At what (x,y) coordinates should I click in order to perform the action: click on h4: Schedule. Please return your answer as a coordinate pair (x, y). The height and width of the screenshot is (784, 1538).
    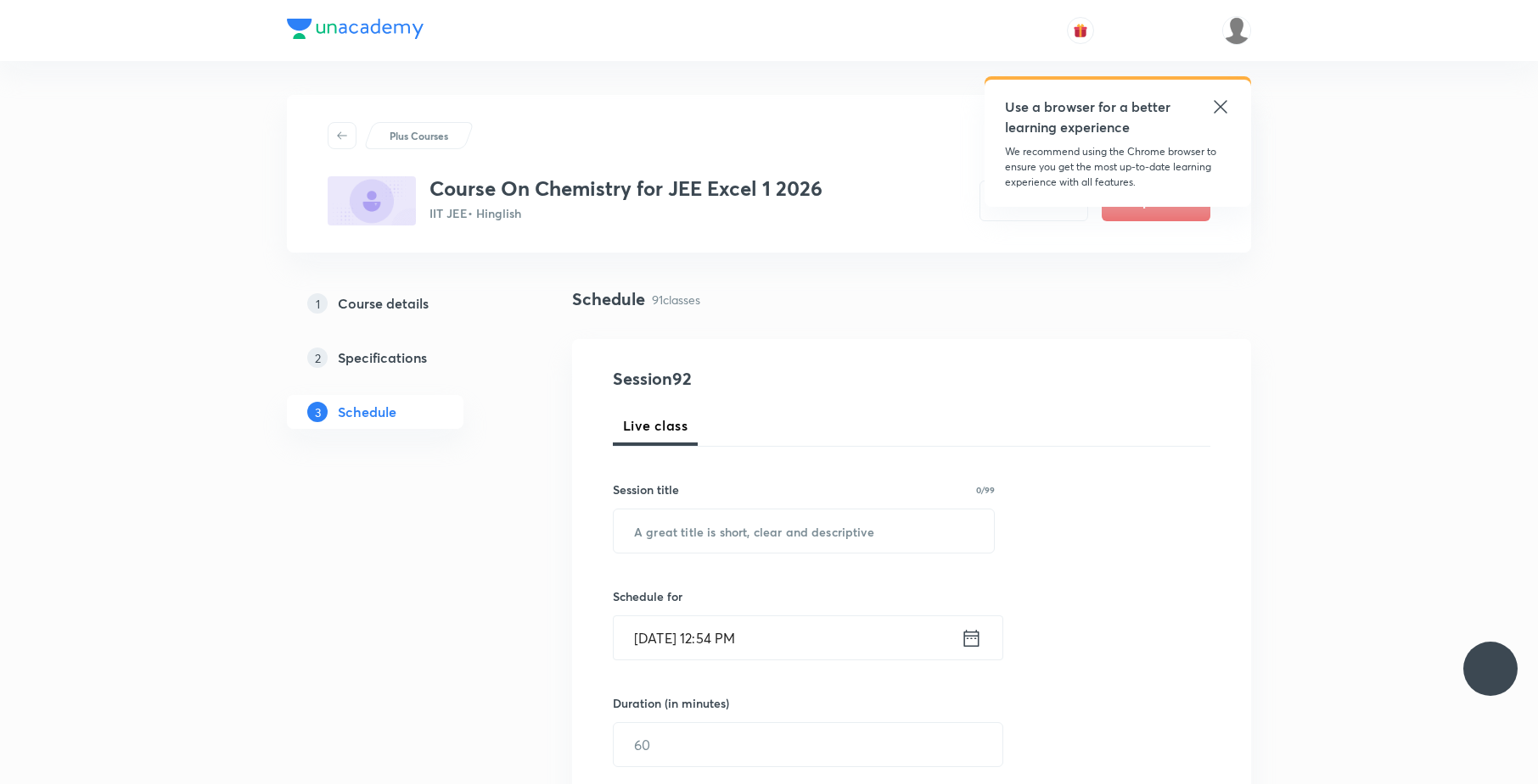
    Looking at the image, I should click on (608, 299).